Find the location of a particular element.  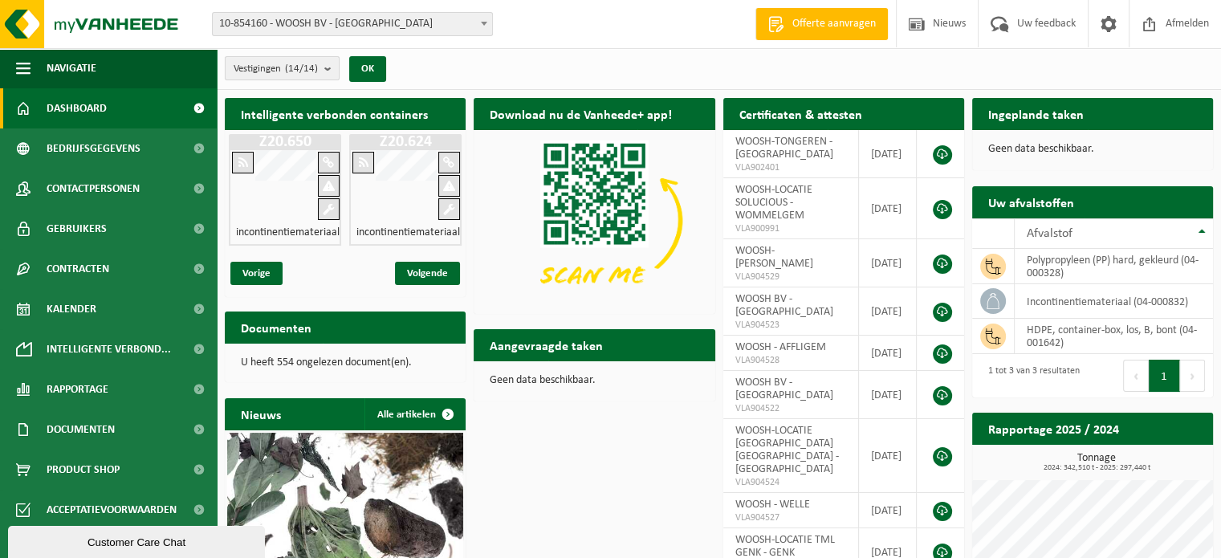

h3: Tonnage is located at coordinates (1096, 462).